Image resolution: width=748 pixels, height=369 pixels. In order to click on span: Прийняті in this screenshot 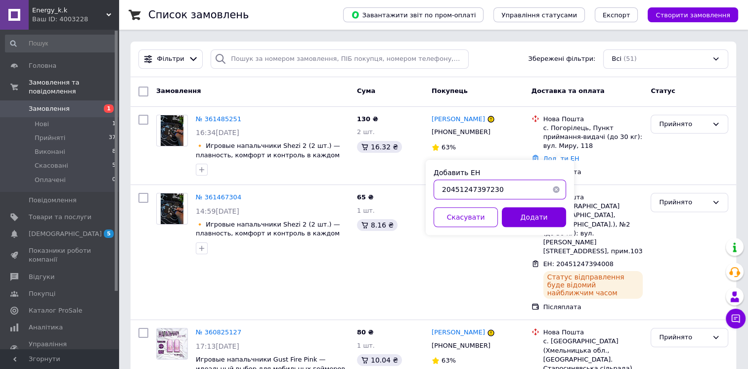, I will do `click(50, 138)`.